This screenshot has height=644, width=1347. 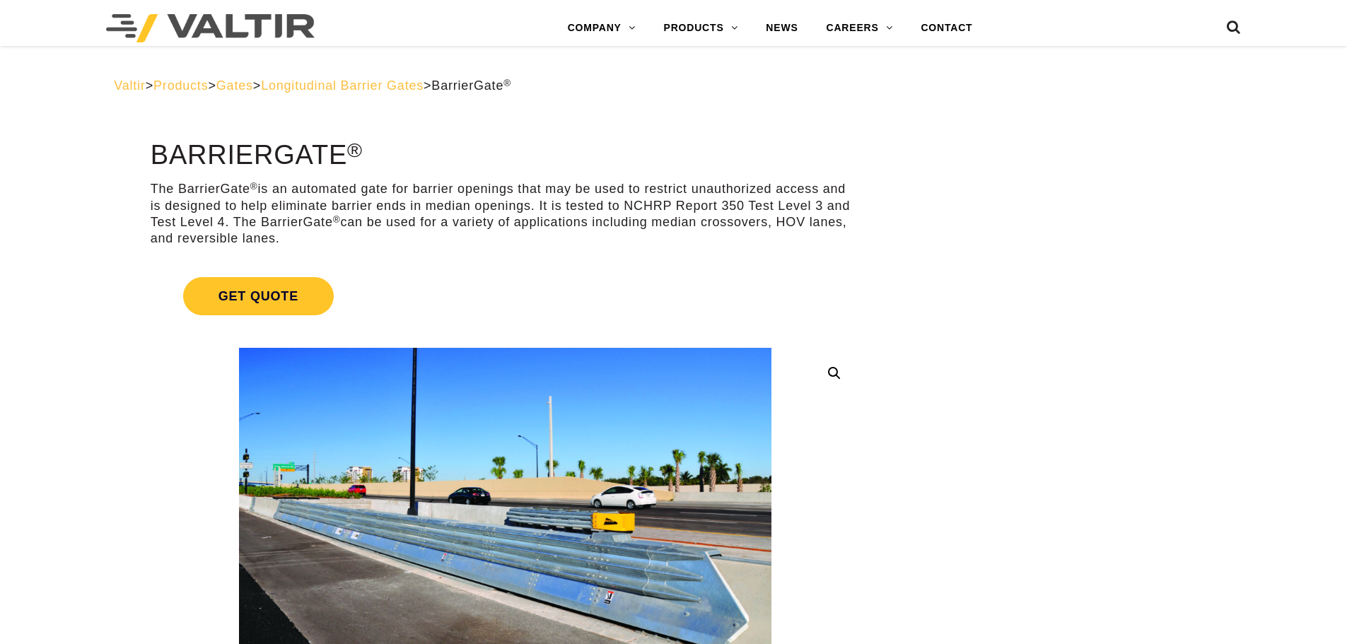 What do you see at coordinates (860, 28) in the screenshot?
I see `a: CAREERS` at bounding box center [860, 28].